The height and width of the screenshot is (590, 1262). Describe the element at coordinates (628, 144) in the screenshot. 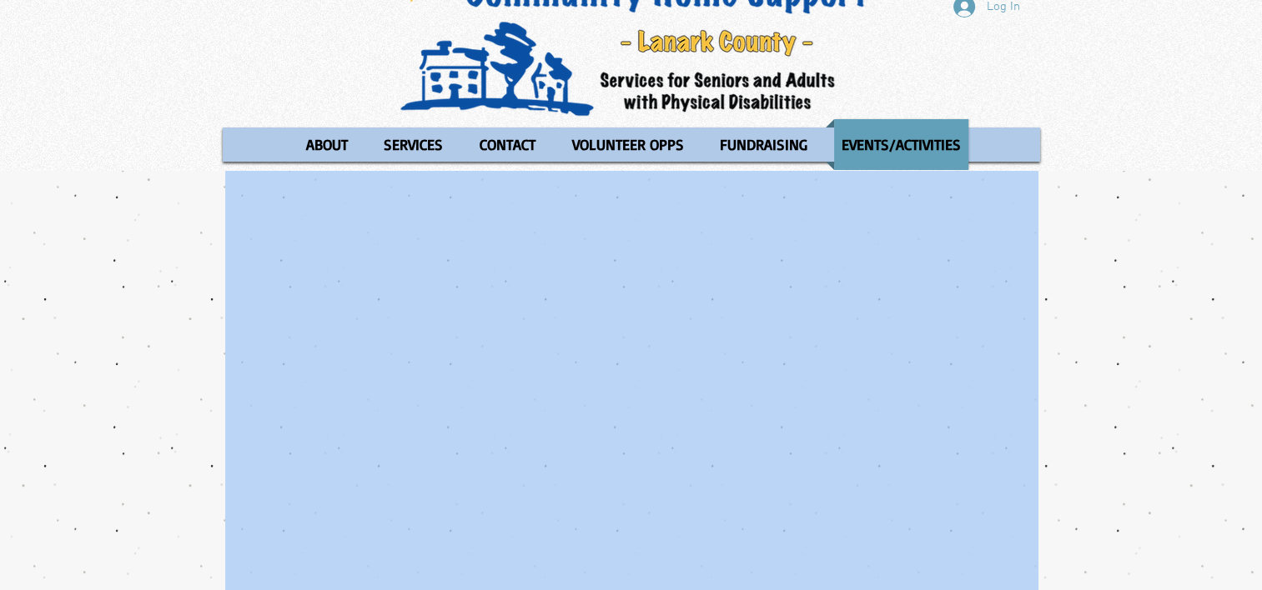

I see `a: VOLUNTEER OPPS` at that location.